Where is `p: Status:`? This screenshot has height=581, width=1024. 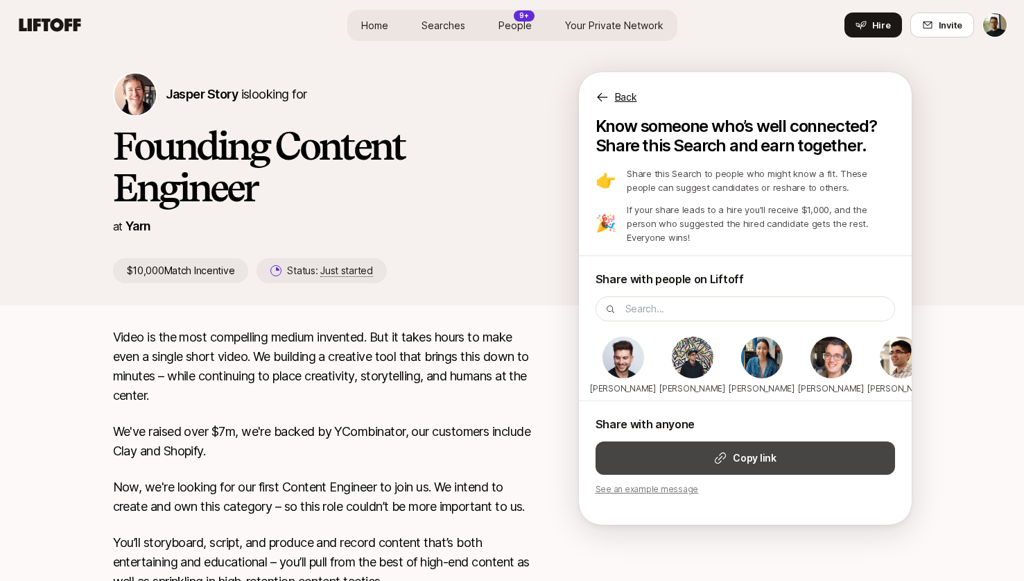 p: Status: is located at coordinates (329, 271).